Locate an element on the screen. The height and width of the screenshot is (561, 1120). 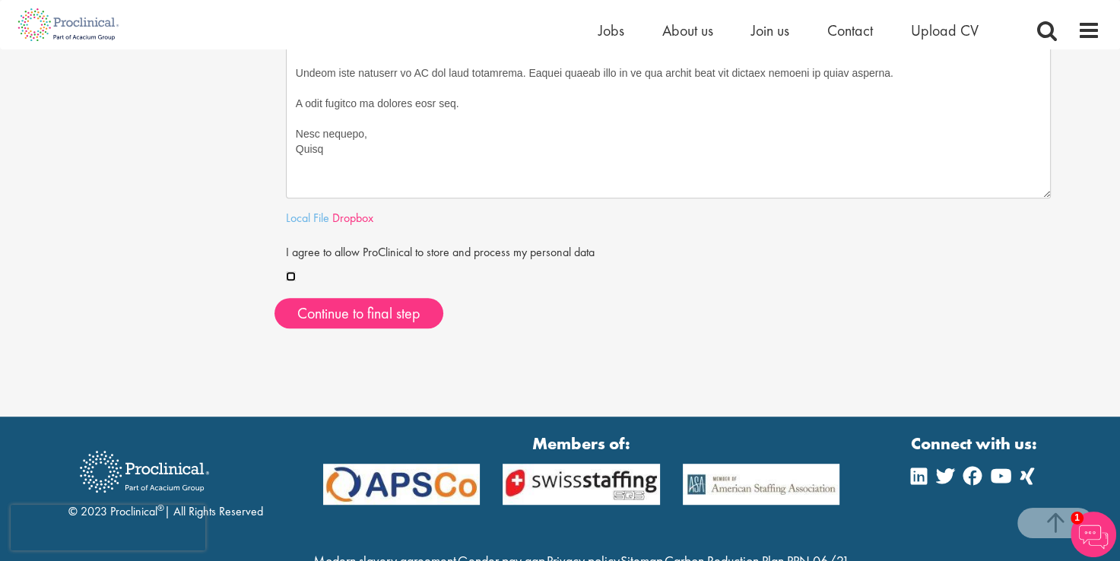
strong: Members of: is located at coordinates (582, 443).